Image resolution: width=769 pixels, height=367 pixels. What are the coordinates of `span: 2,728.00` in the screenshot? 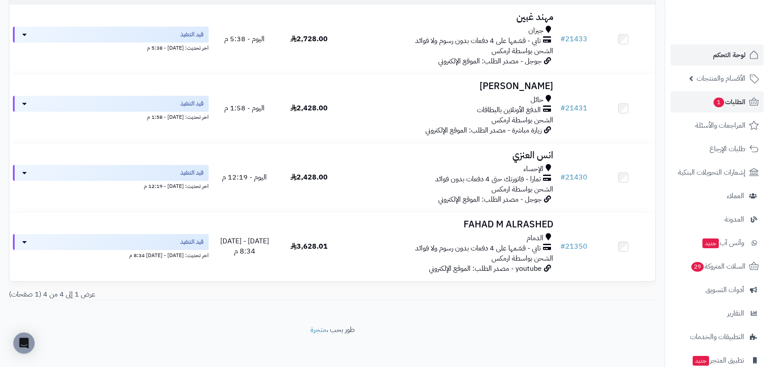 It's located at (309, 39).